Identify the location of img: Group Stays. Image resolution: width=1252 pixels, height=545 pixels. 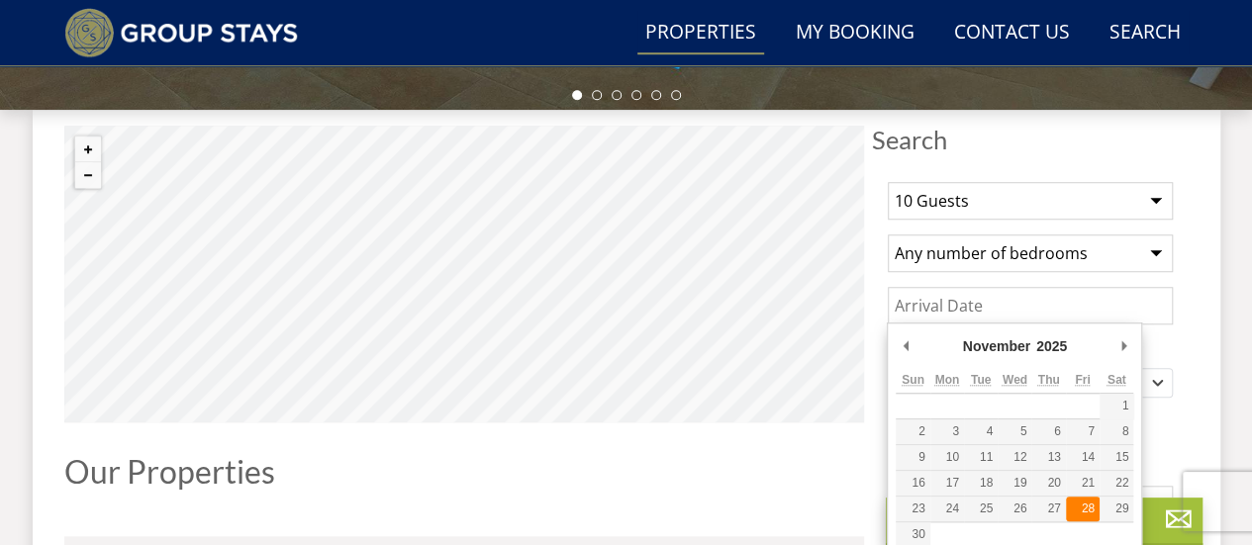
(181, 33).